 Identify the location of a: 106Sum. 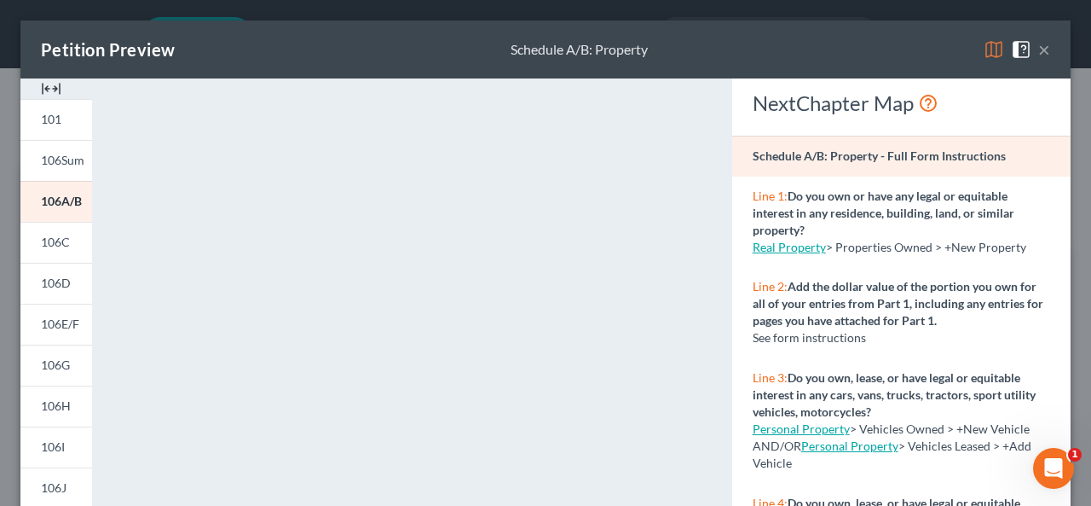
(56, 160).